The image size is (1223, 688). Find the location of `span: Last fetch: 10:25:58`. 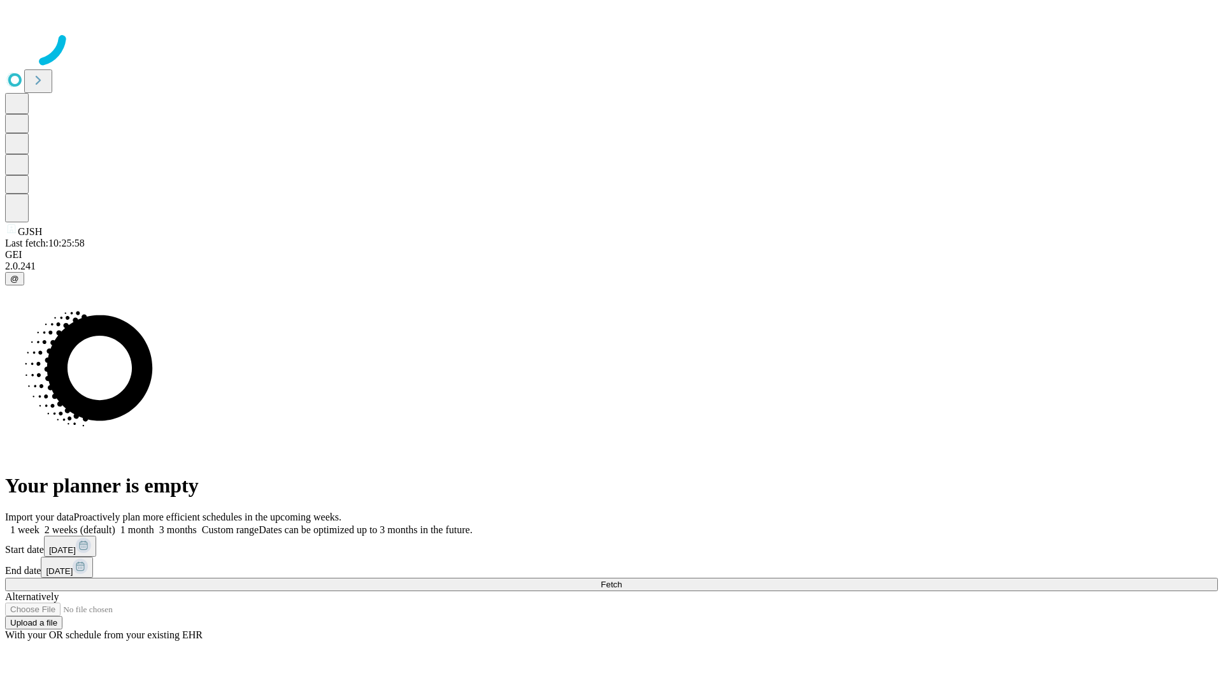

span: Last fetch: 10:25:58 is located at coordinates (45, 243).